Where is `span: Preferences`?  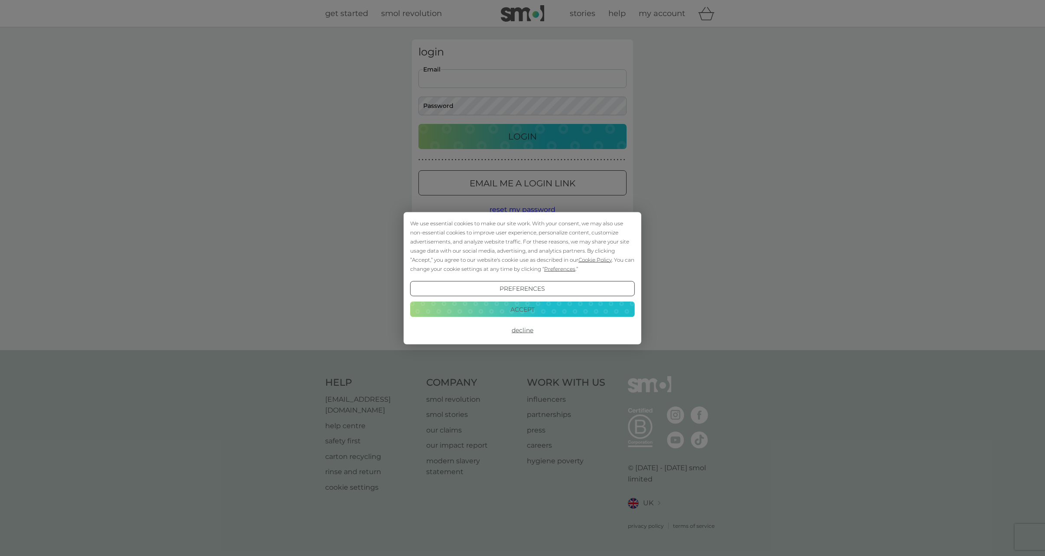 span: Preferences is located at coordinates (560, 268).